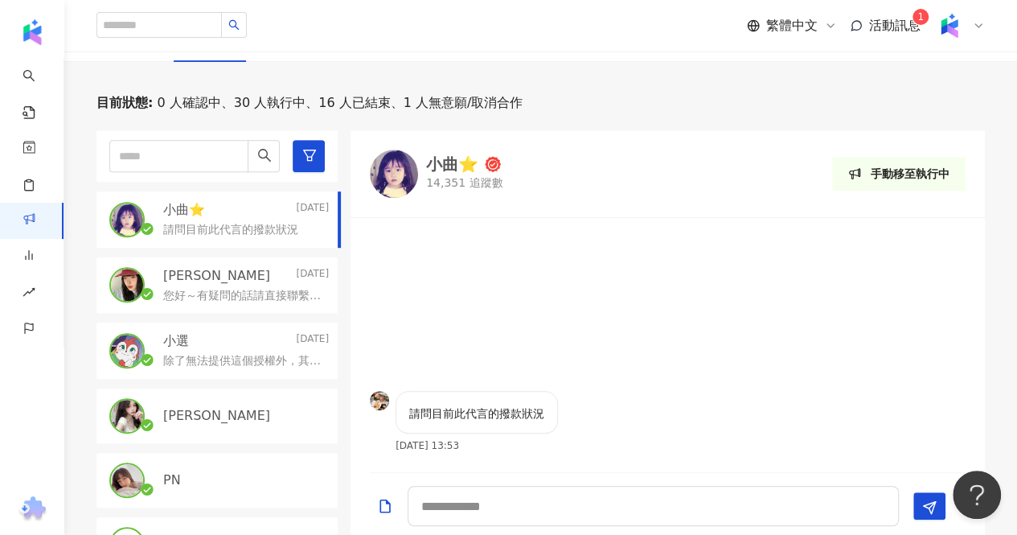  What do you see at coordinates (39, 89) in the screenshot?
I see `a: search` at bounding box center [39, 89].